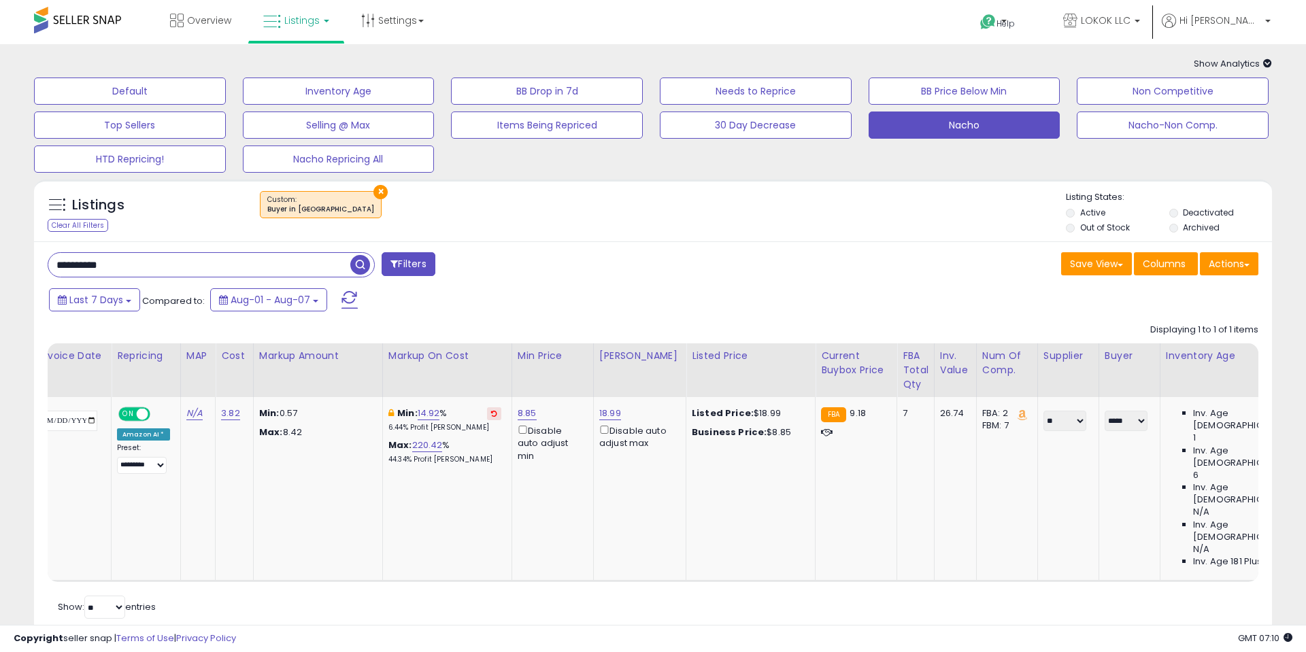  Describe the element at coordinates (98, 205) in the screenshot. I see `h5: Listings` at that location.